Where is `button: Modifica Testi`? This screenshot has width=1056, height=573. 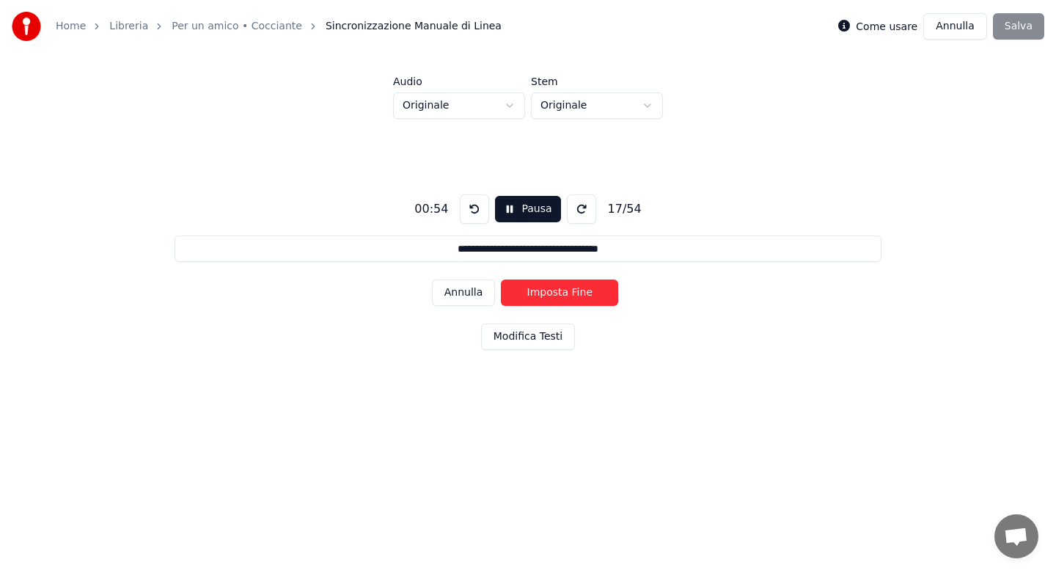
button: Modifica Testi is located at coordinates (528, 337).